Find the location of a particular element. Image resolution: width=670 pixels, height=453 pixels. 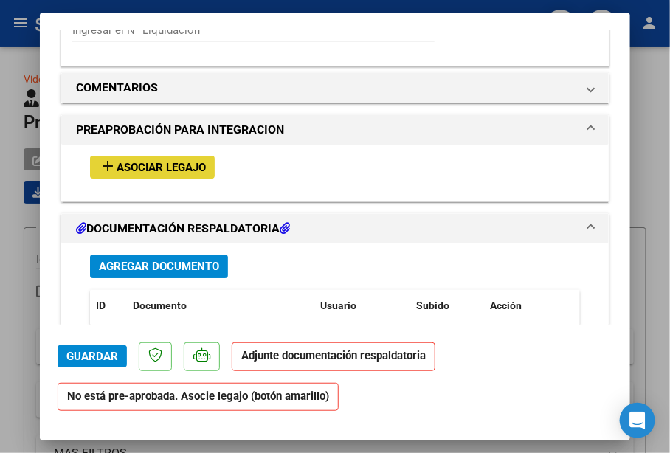

span: Documento is located at coordinates (159, 305).